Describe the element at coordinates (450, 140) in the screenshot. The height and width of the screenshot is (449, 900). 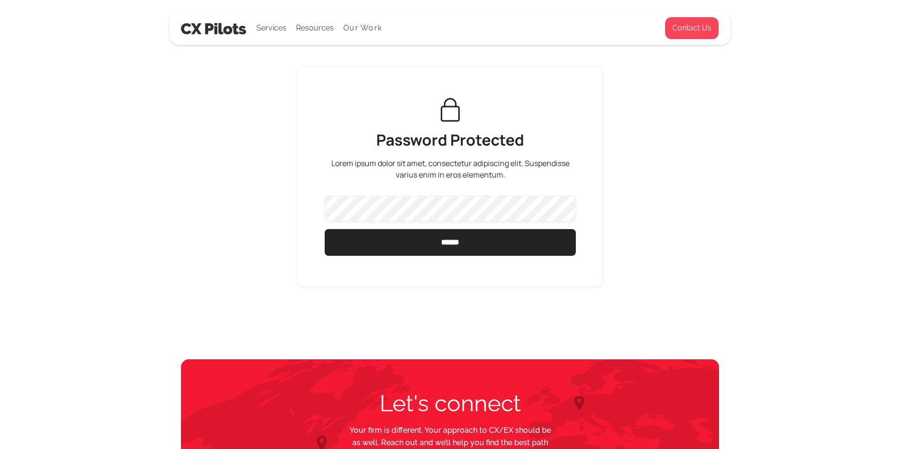
I see `h1: Password Protected` at that location.